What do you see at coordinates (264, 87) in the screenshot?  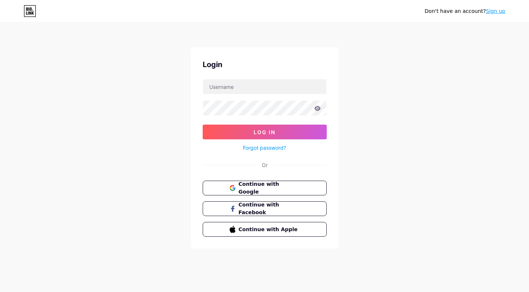 I see `input: Username` at bounding box center [264, 87].